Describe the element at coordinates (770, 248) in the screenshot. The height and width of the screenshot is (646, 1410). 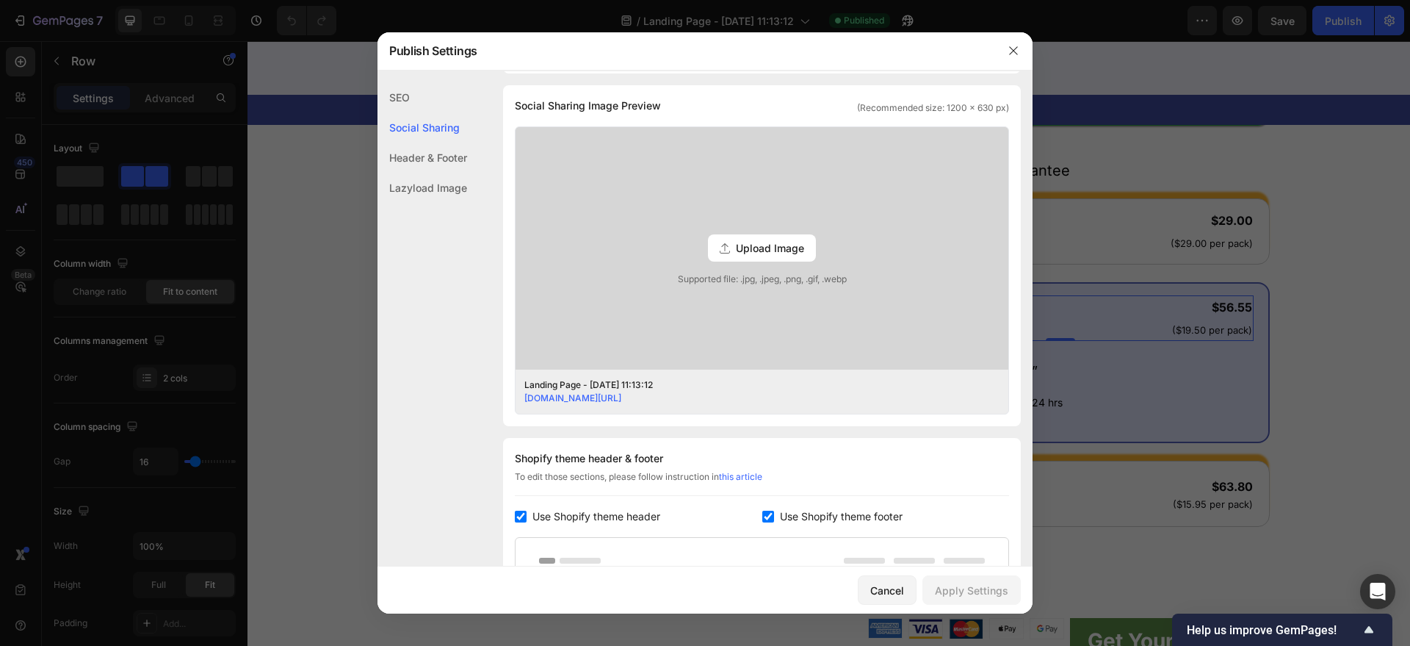
I see `span: Upload Image` at that location.